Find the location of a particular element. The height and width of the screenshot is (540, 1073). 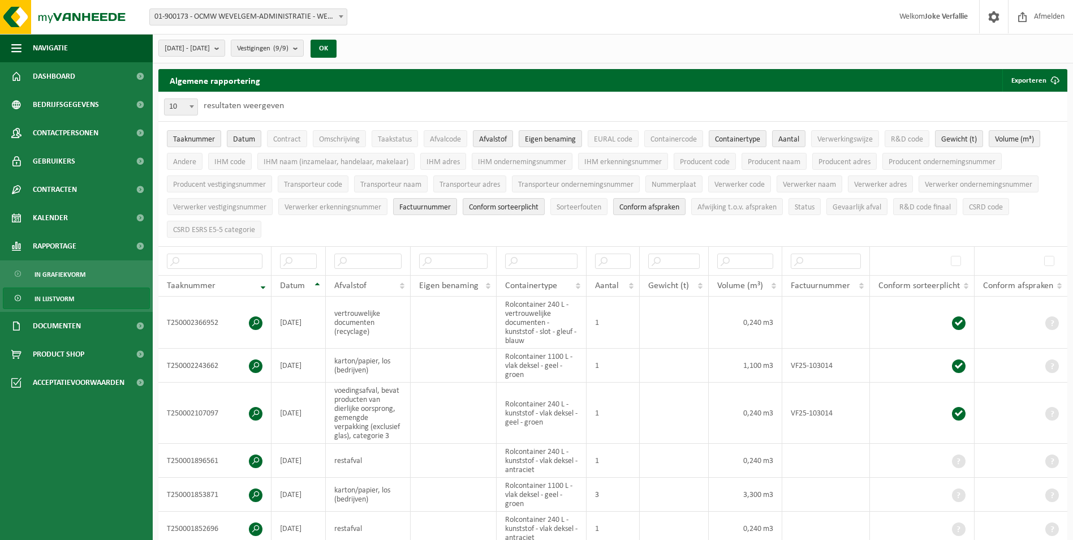

button: Verwerker codeVerwerker code: Activate to sort is located at coordinates (740, 184).